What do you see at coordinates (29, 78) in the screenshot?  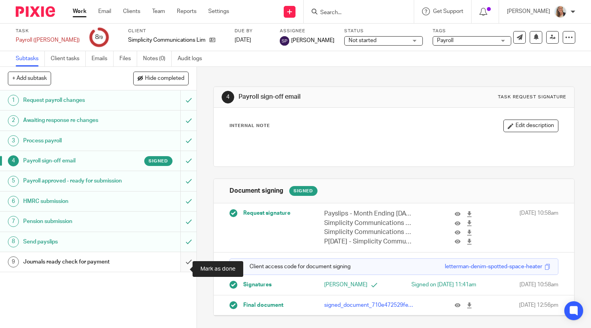 I see `button: + Add subtask` at bounding box center [29, 78].